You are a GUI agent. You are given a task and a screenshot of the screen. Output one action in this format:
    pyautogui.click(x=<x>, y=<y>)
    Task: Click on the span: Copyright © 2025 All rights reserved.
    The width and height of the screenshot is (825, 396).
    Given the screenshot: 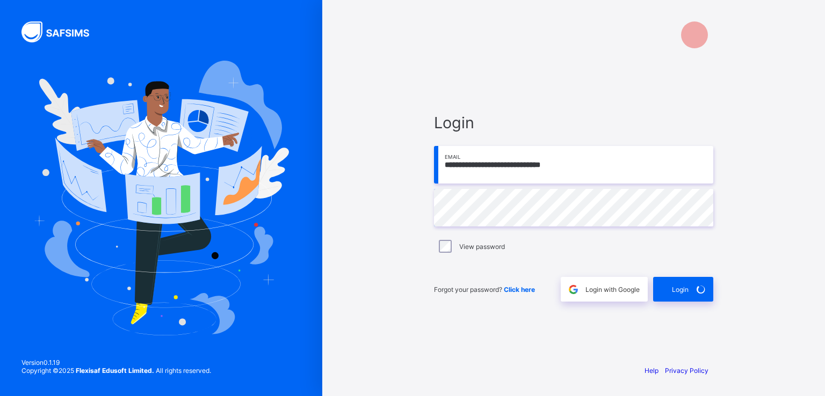 What is the action you would take?
    pyautogui.click(x=116, y=370)
    